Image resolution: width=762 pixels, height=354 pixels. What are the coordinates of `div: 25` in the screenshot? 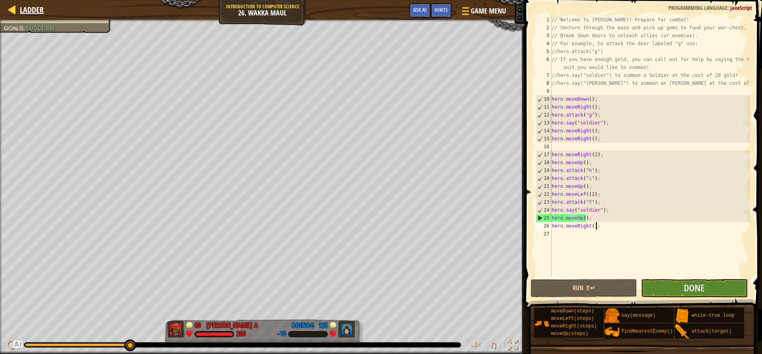 It's located at (544, 218).